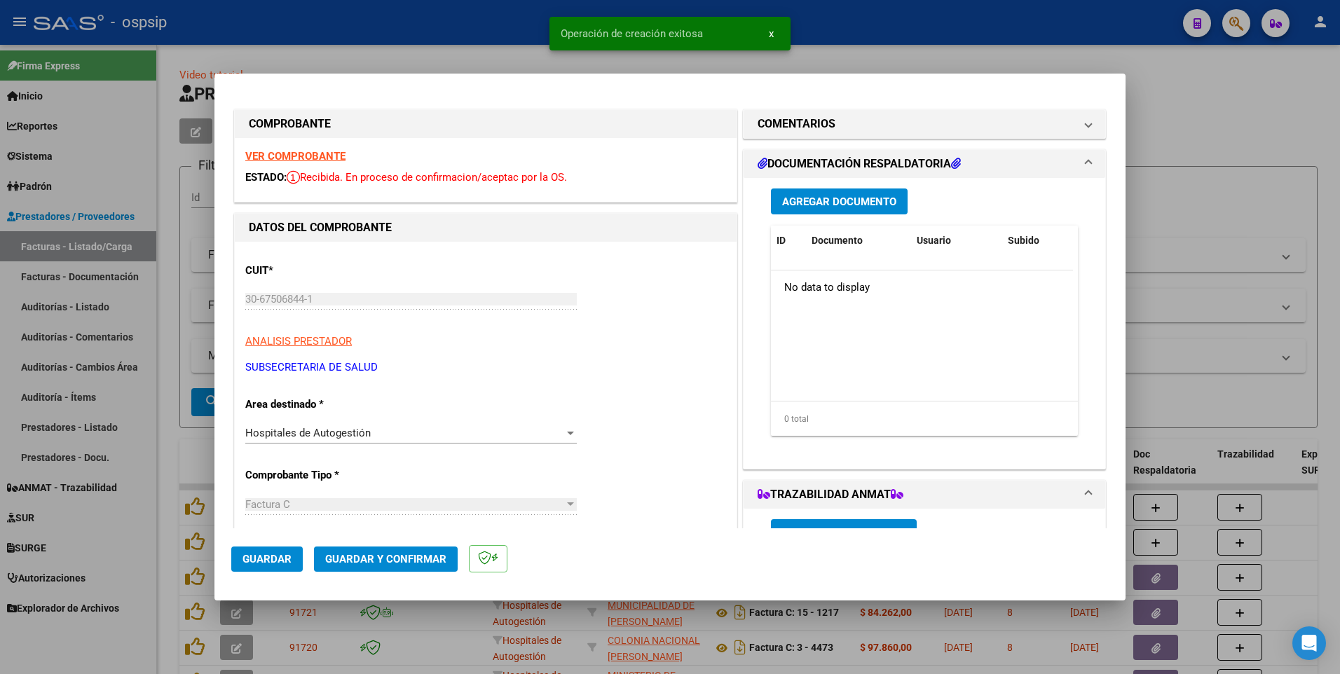 This screenshot has height=674, width=1340. Describe the element at coordinates (1024, 240) in the screenshot. I see `span: Subido` at that location.